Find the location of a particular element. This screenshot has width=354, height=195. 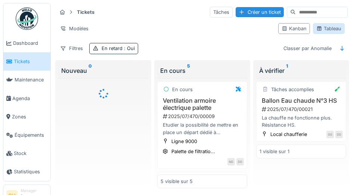

div: 2025/07/470/00021 is located at coordinates (302, 109).